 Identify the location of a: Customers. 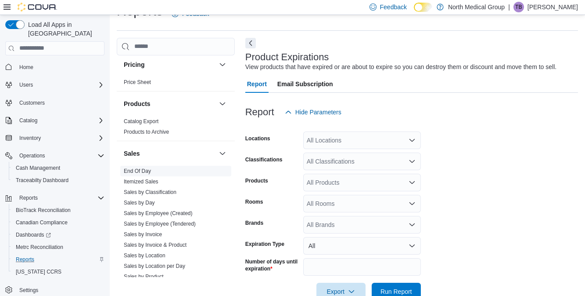
(32, 103).